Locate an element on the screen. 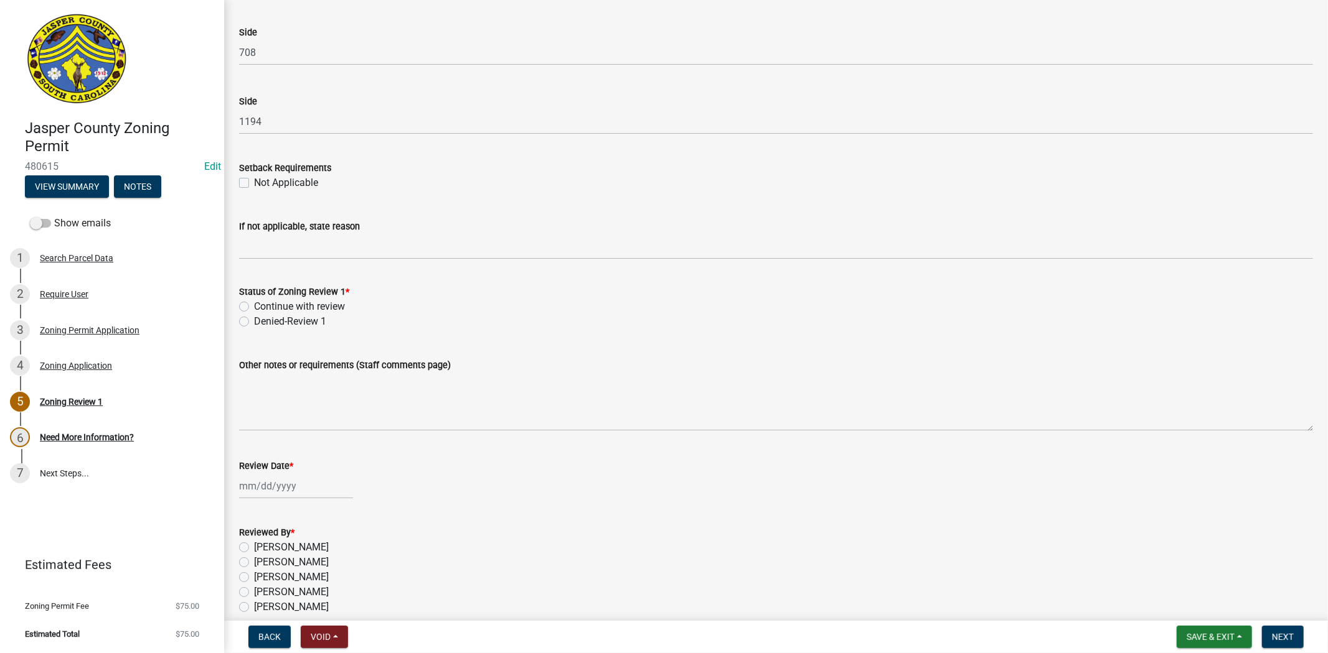 Image resolution: width=1328 pixels, height=653 pixels. span: Estimated Total is located at coordinates (52, 634).